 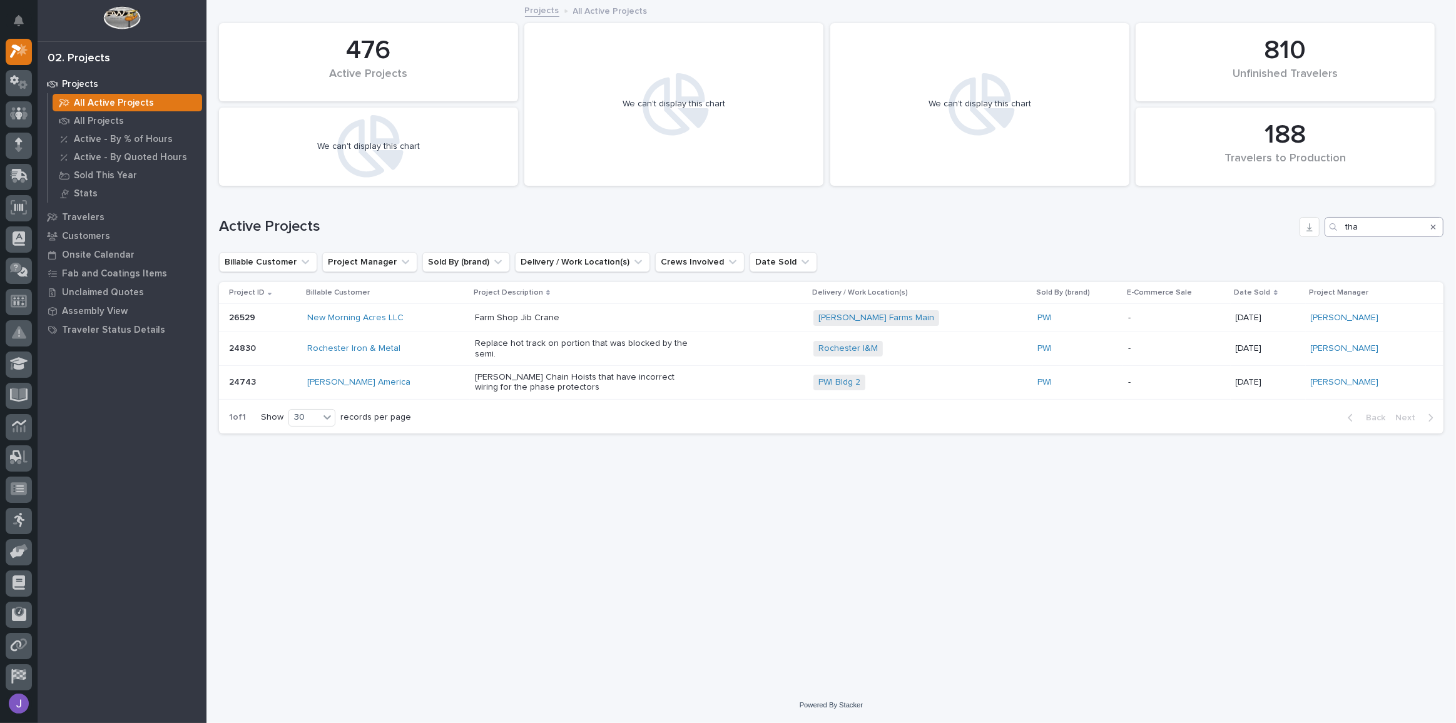 I want to click on a: Onsite Calendar, so click(x=122, y=255).